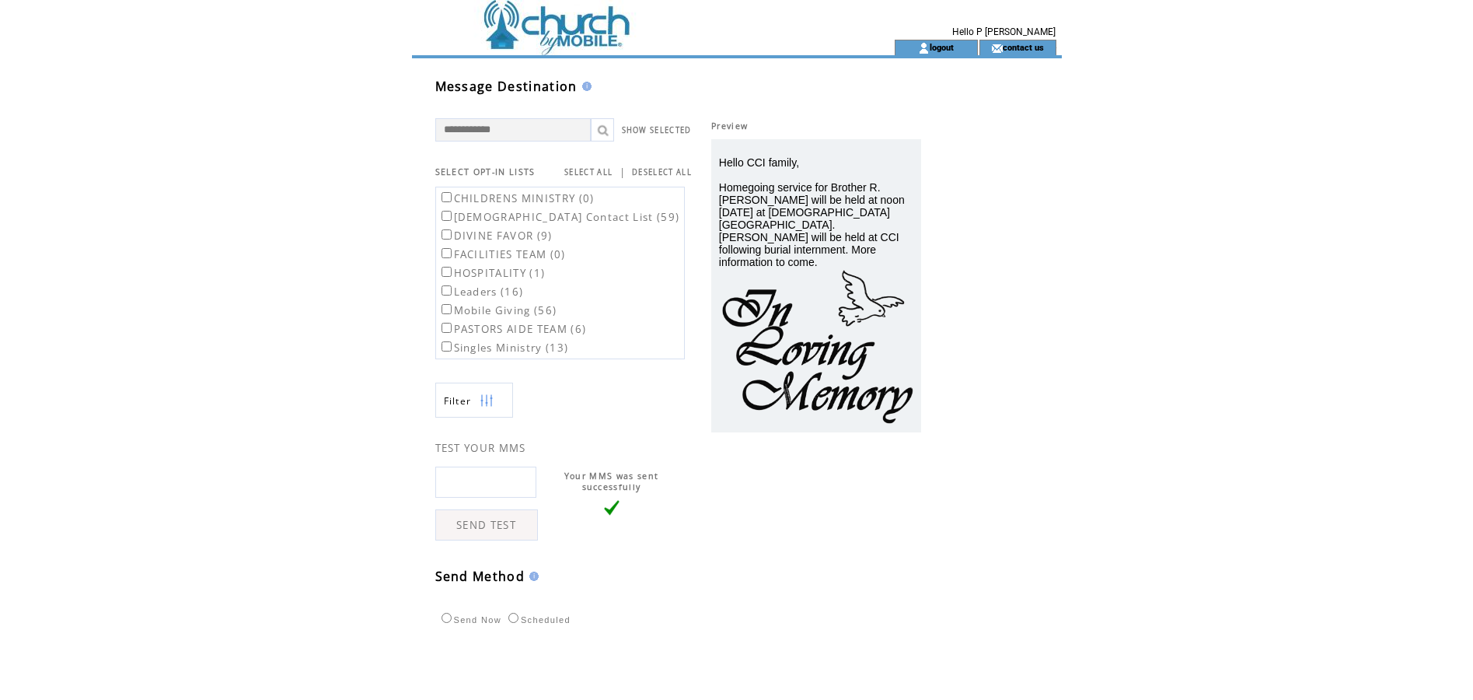  What do you see at coordinates (1023, 47) in the screenshot?
I see `a: contact us` at bounding box center [1023, 47].